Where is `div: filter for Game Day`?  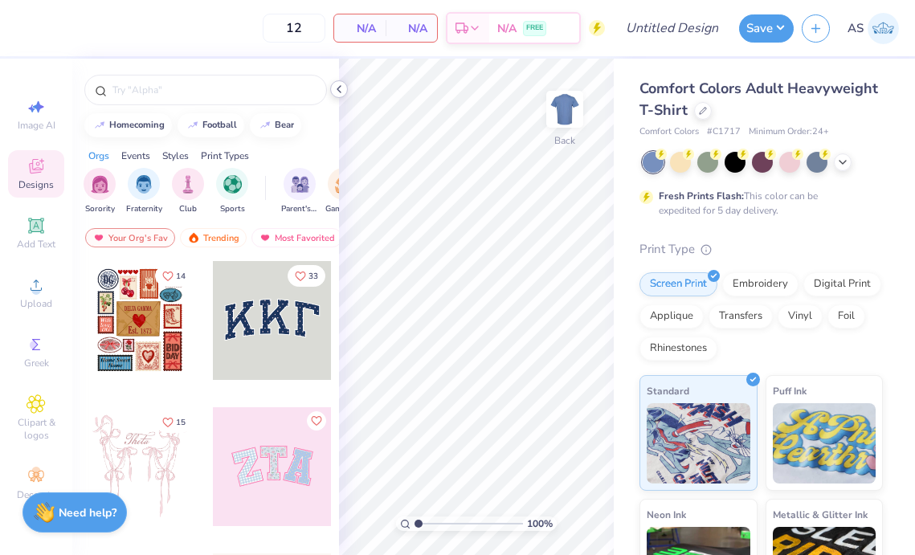 div: filter for Game Day is located at coordinates (344, 191).